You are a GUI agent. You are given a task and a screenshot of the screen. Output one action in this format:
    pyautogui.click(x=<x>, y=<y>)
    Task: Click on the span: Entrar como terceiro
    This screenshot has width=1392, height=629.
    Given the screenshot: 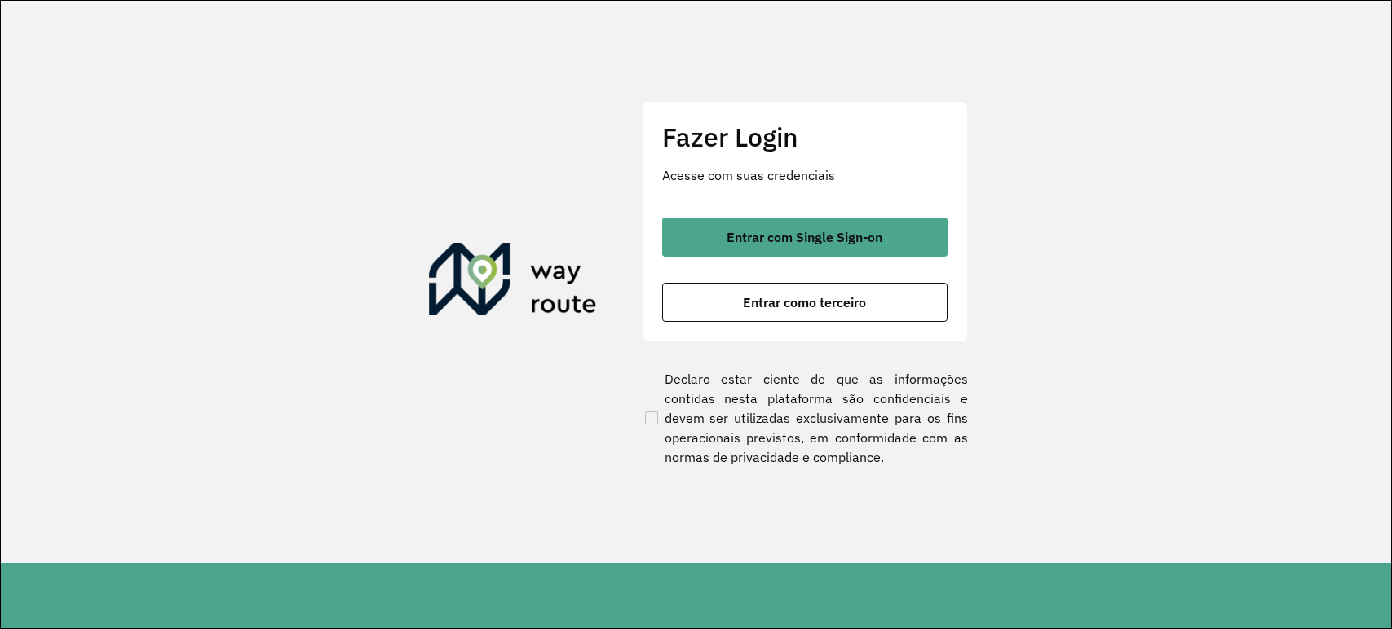 What is the action you would take?
    pyautogui.click(x=804, y=302)
    